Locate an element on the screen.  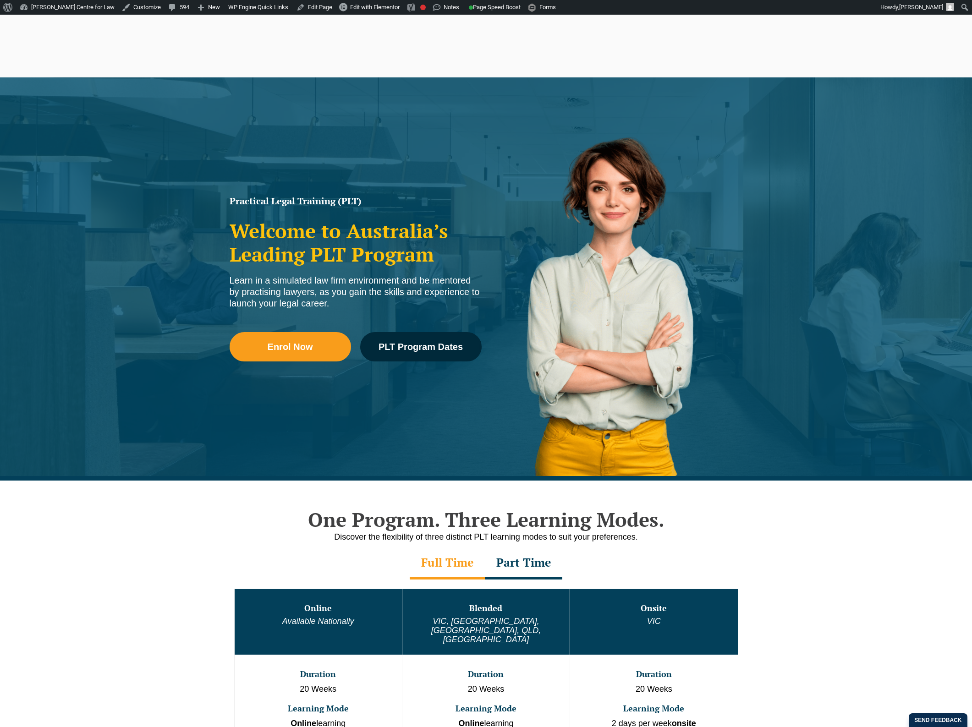
div: Full Time is located at coordinates (447, 564).